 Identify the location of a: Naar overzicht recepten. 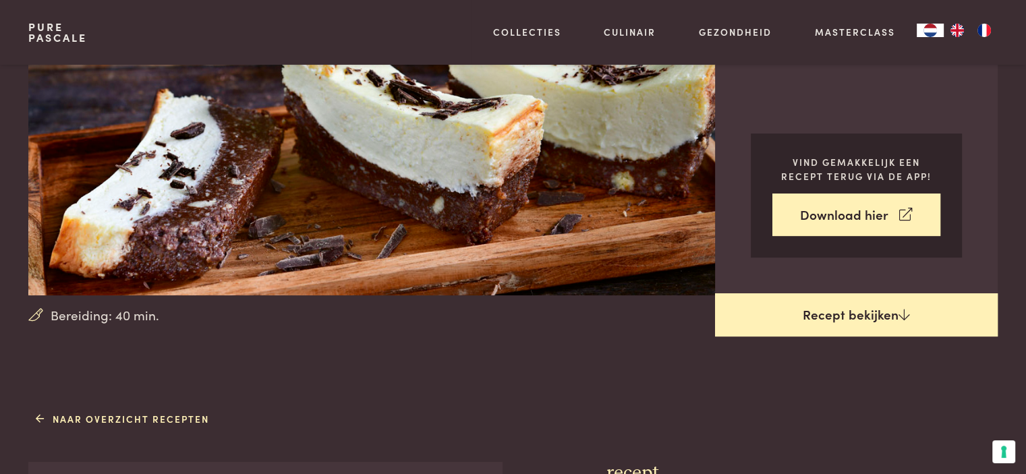
(122, 419).